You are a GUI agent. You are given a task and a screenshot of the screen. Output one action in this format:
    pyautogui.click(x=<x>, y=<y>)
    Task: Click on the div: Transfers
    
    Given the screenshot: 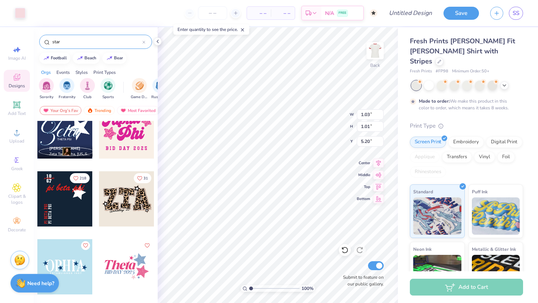 What is the action you would take?
    pyautogui.click(x=457, y=157)
    